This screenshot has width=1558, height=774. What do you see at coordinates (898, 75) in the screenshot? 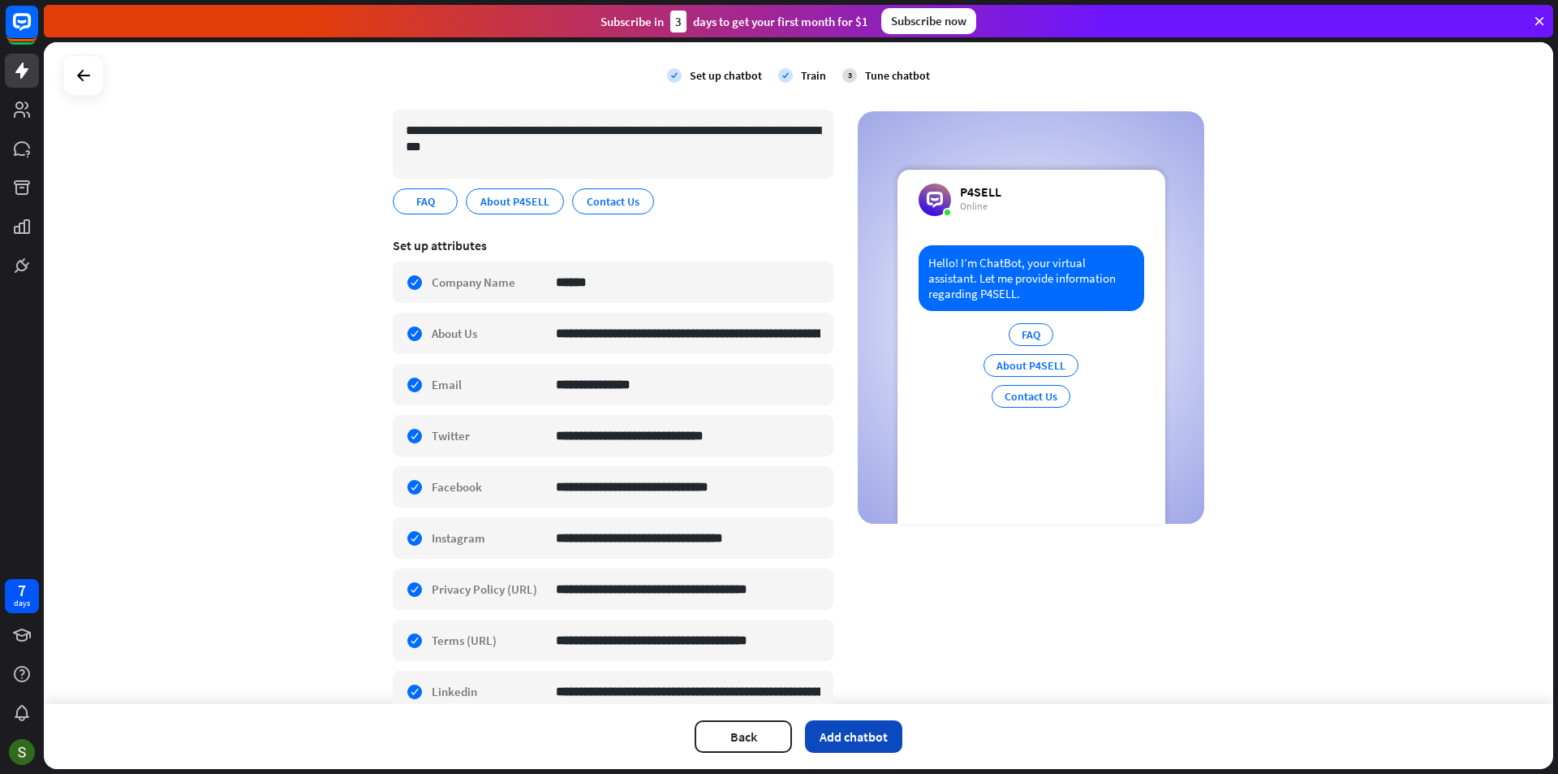
I see `div: Tune chatbot` at bounding box center [898, 75].